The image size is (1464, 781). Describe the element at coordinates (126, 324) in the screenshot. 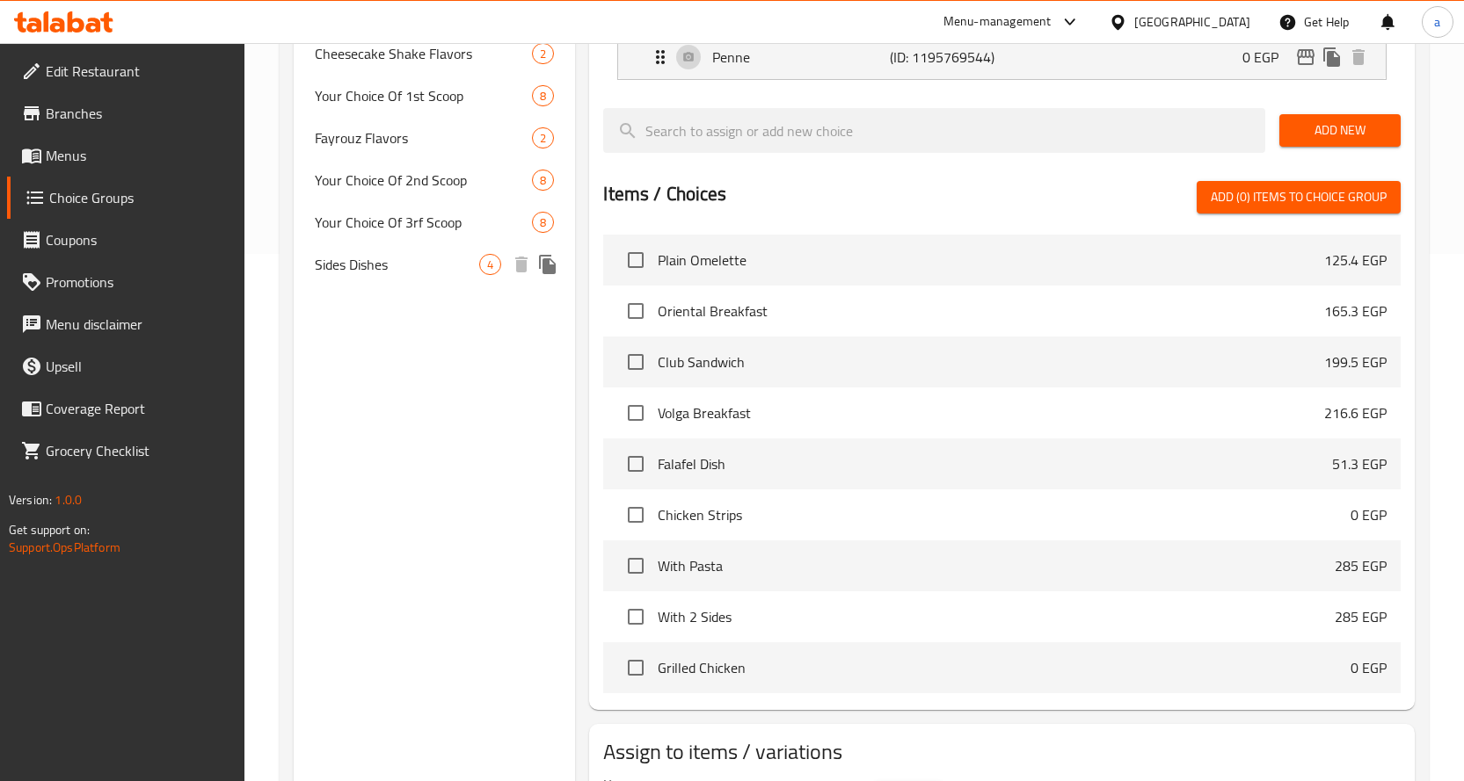

I see `a: Menu disclaimer` at that location.